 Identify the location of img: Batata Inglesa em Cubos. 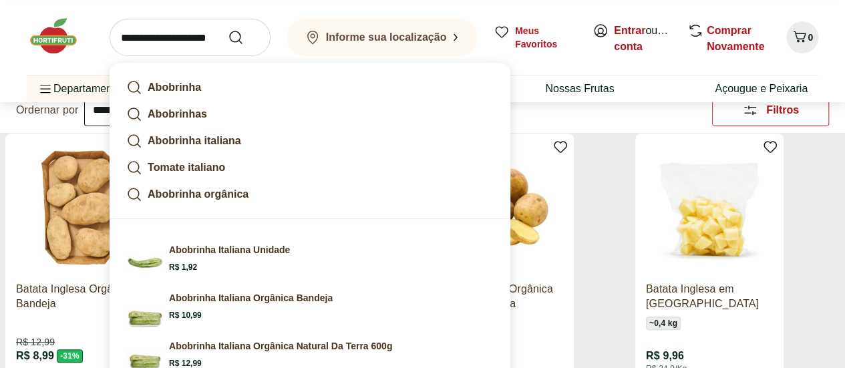
(710, 208).